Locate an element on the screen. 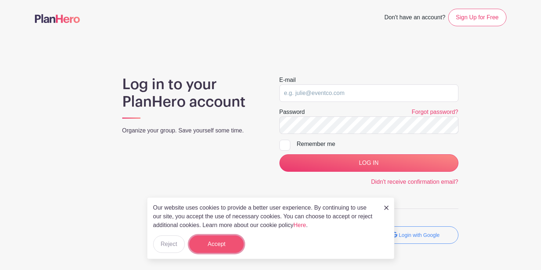 Image resolution: width=541 pixels, height=270 pixels. input: LOG IN is located at coordinates (369, 163).